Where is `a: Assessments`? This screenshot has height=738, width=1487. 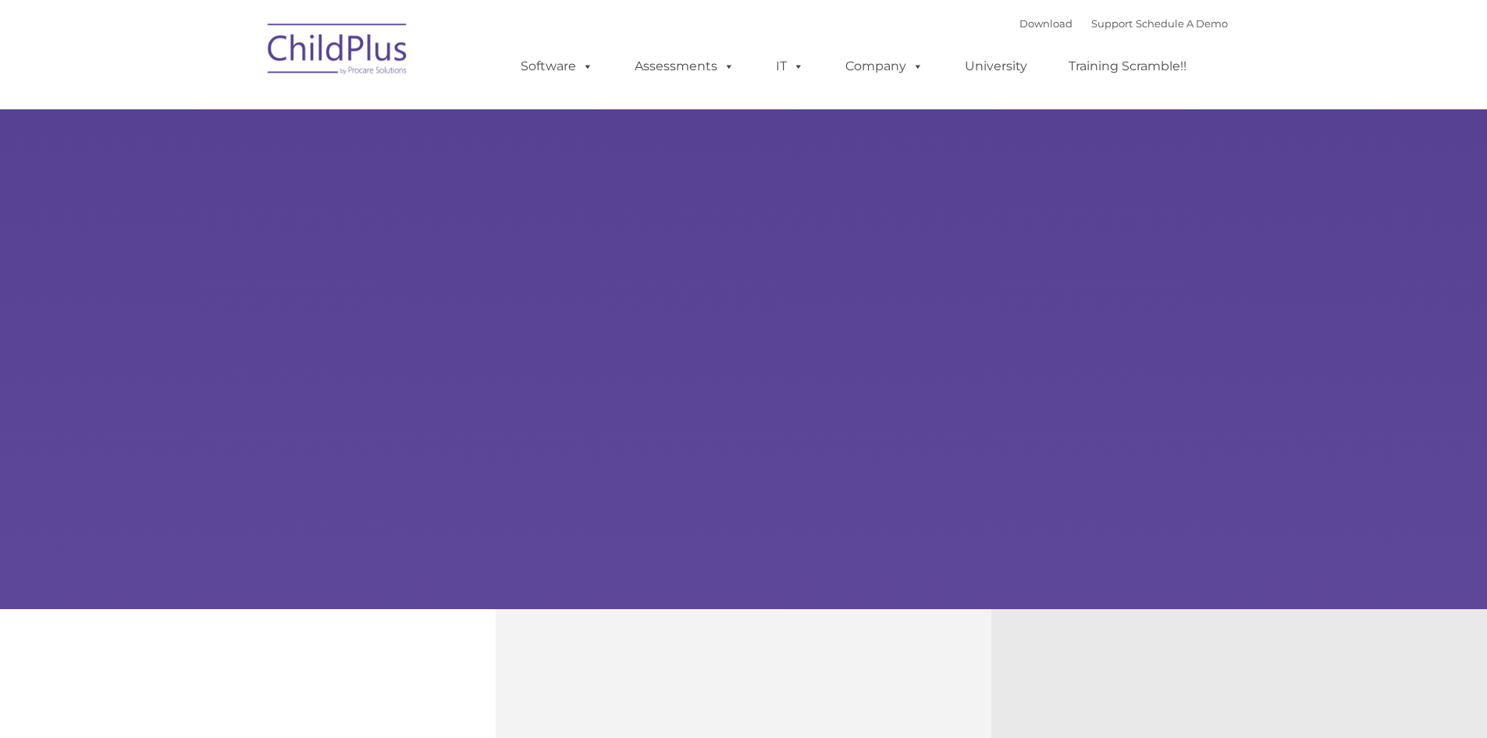
a: Assessments is located at coordinates (685, 66).